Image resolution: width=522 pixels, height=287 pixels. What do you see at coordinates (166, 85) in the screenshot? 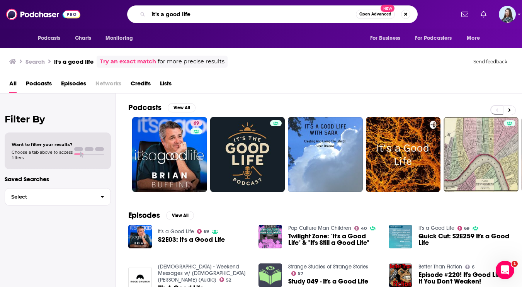
I see `a: Lists` at bounding box center [166, 85].